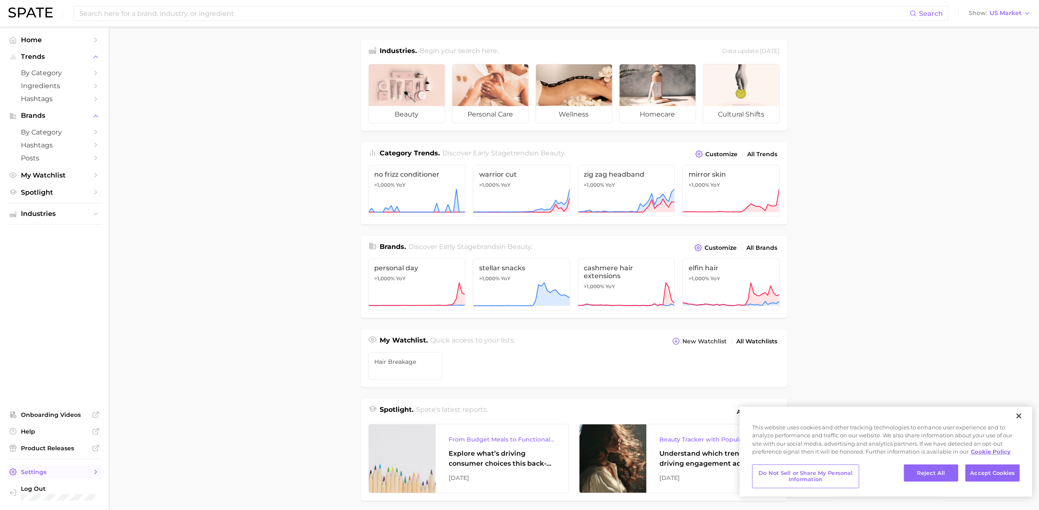 The image size is (1039, 510). What do you see at coordinates (54, 432) in the screenshot?
I see `span: Help` at bounding box center [54, 432].